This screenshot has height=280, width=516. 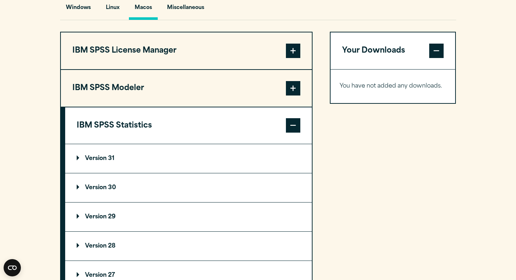 I want to click on summary: Version 31, so click(x=188, y=158).